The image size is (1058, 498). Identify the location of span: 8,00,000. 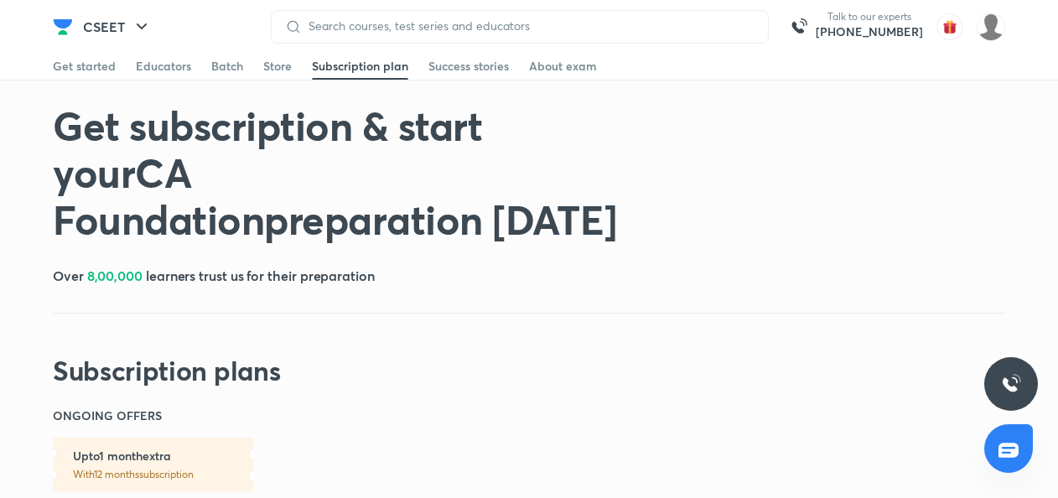
(115, 275).